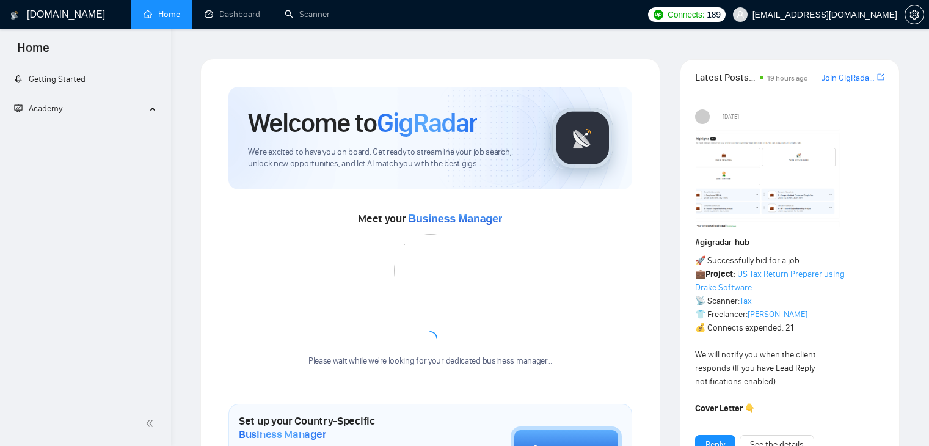  Describe the element at coordinates (686, 15) in the screenshot. I see `span: Connects:` at that location.